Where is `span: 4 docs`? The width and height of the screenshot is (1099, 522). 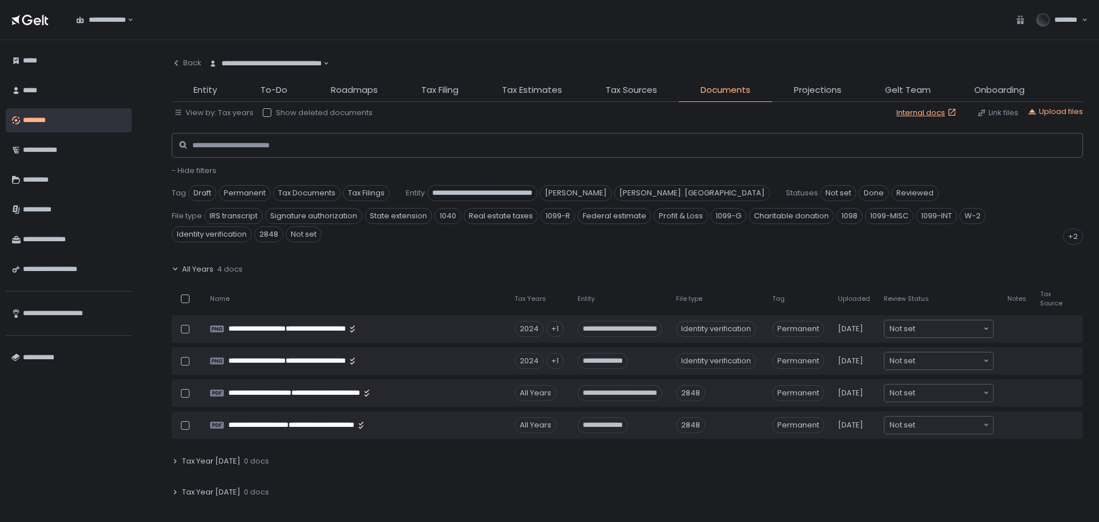
span: 4 docs is located at coordinates (230, 269).